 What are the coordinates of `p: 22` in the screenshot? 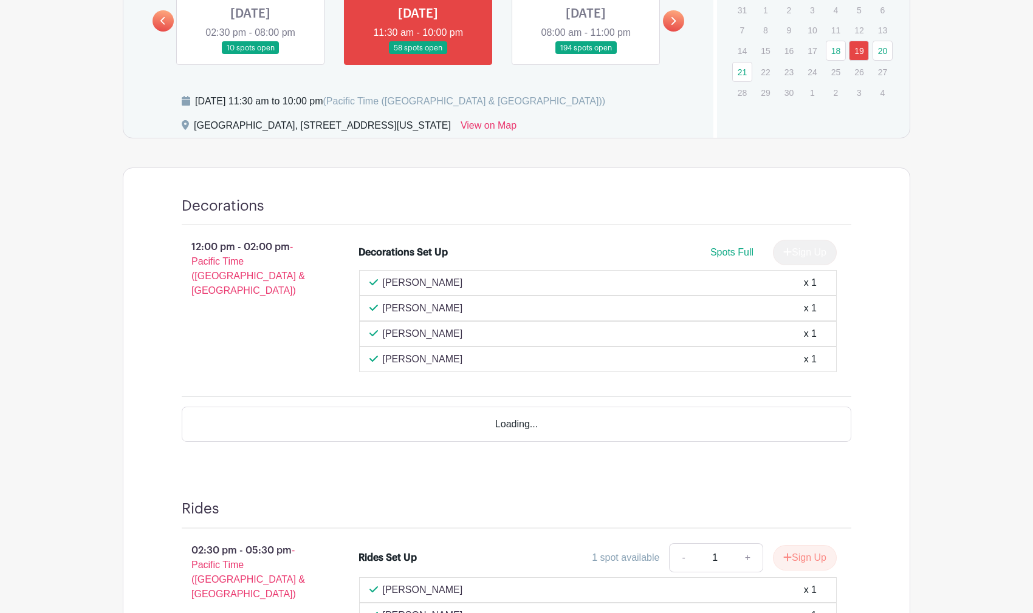 It's located at (765, 72).